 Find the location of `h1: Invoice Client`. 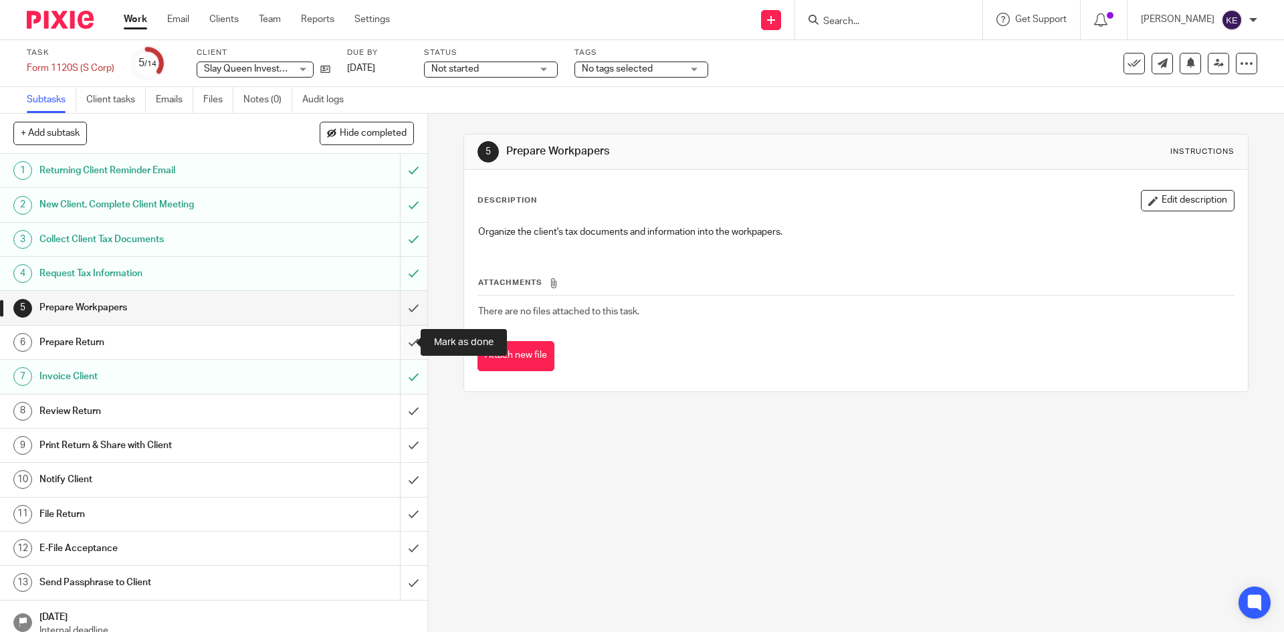

h1: Invoice Client is located at coordinates (155, 376).